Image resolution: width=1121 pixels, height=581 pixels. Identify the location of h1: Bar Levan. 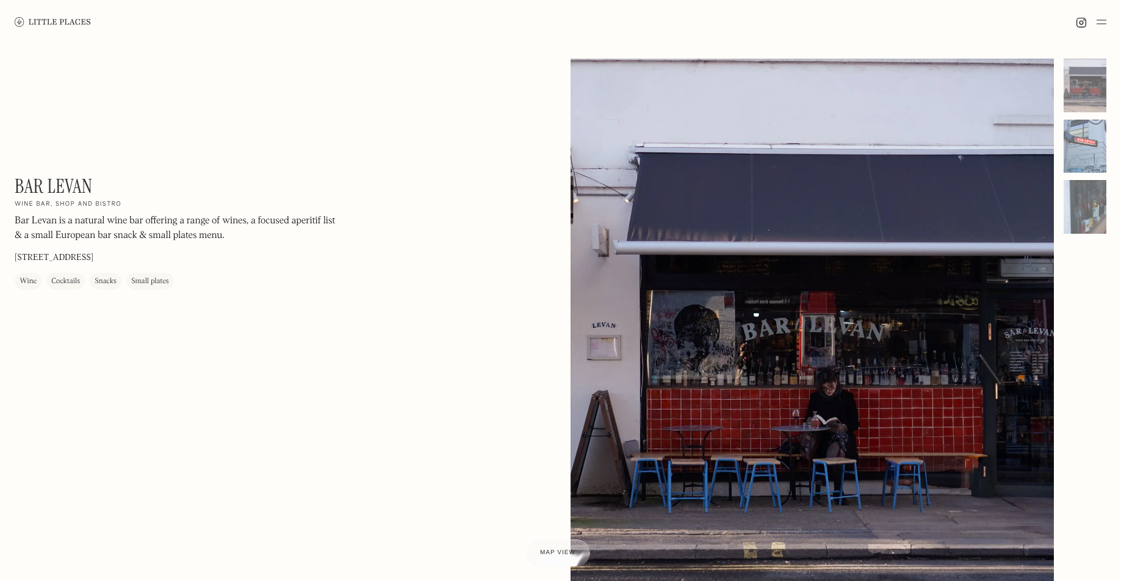
(54, 186).